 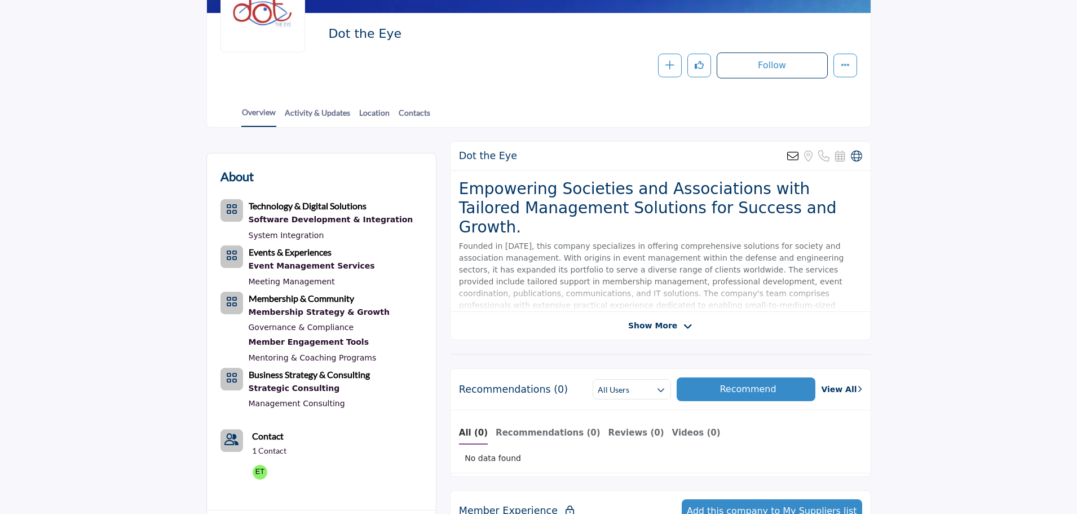 What do you see at coordinates (312, 266) in the screenshot?
I see `a: Event Management Services` at bounding box center [312, 266].